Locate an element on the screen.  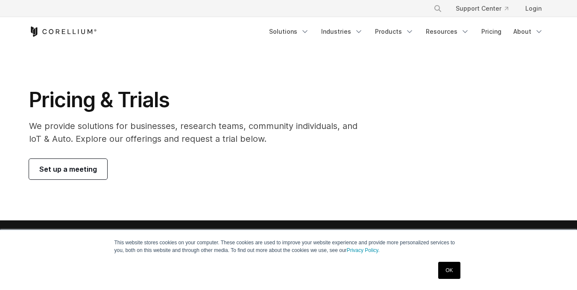
p: This website stores cookies on your computer. These cookies are used to improve your website expe... is located at coordinates (289, 246).